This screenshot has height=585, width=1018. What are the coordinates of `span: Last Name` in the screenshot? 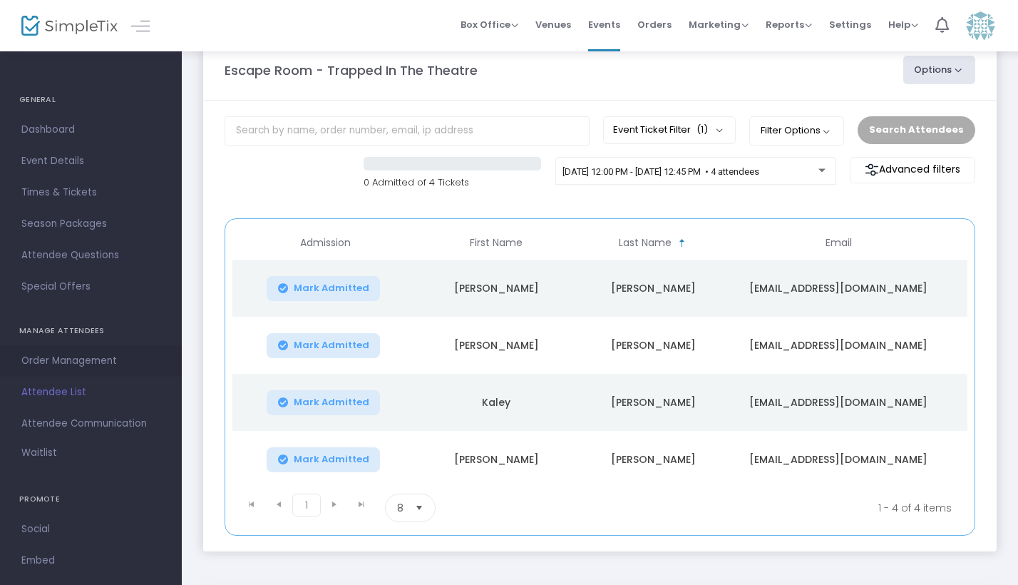 It's located at (645, 242).